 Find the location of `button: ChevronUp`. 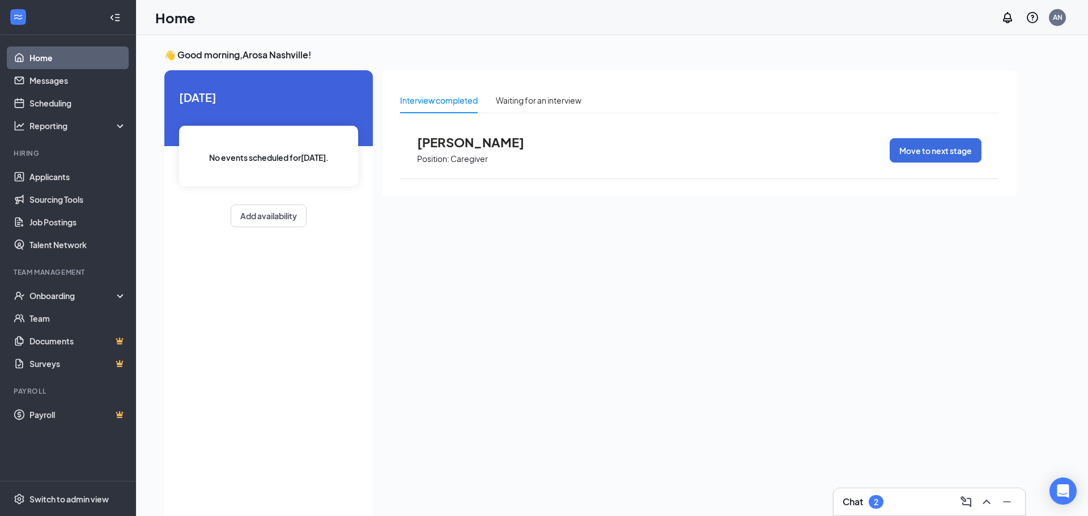

button: ChevronUp is located at coordinates (987, 502).